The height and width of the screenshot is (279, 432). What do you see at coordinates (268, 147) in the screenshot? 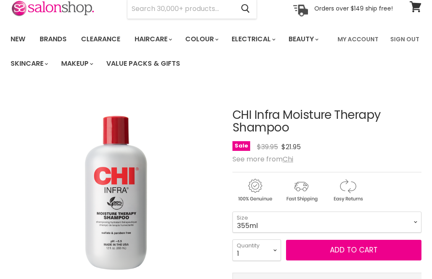
I see `span: $39.95` at bounding box center [268, 147].